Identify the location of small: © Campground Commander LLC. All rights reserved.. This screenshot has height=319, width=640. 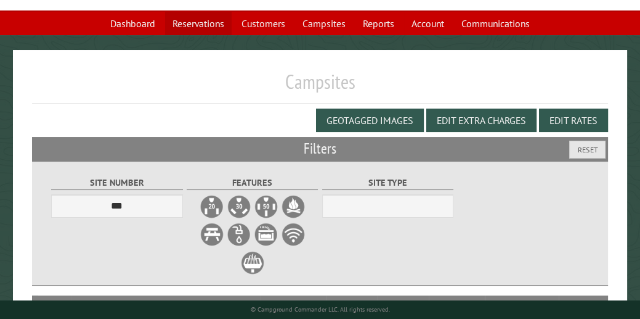
(320, 309).